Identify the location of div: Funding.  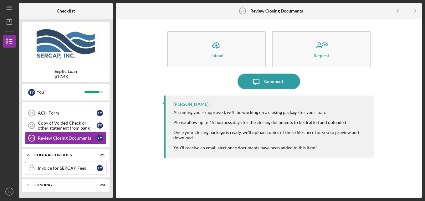
(62, 185).